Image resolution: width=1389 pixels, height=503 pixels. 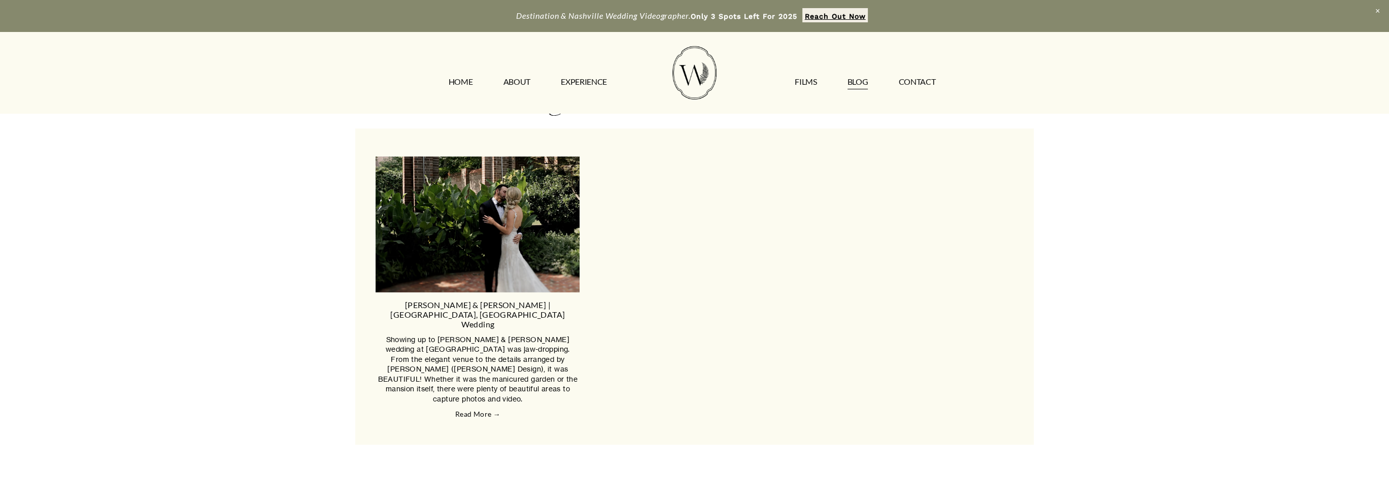 What do you see at coordinates (477, 224) in the screenshot?
I see `a: Mike &amp; Leslie | Nashville, TN Wedding` at bounding box center [477, 224].